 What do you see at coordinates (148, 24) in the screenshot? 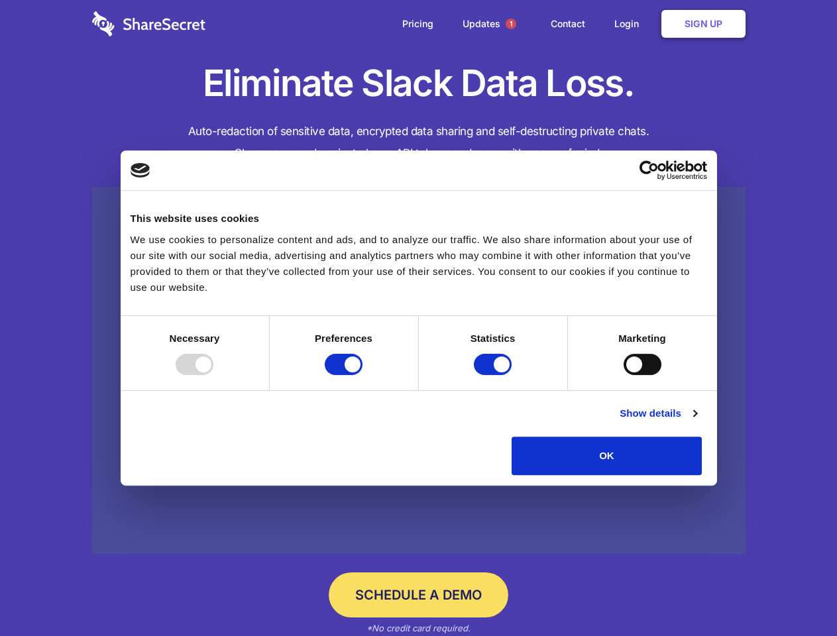
I see `img: logo-wordmark-white-trans-d4663122ce5f474addd5e946df7df03e33cb6a1c49d2221995e7729f52c070b2.svg` at bounding box center [148, 24].